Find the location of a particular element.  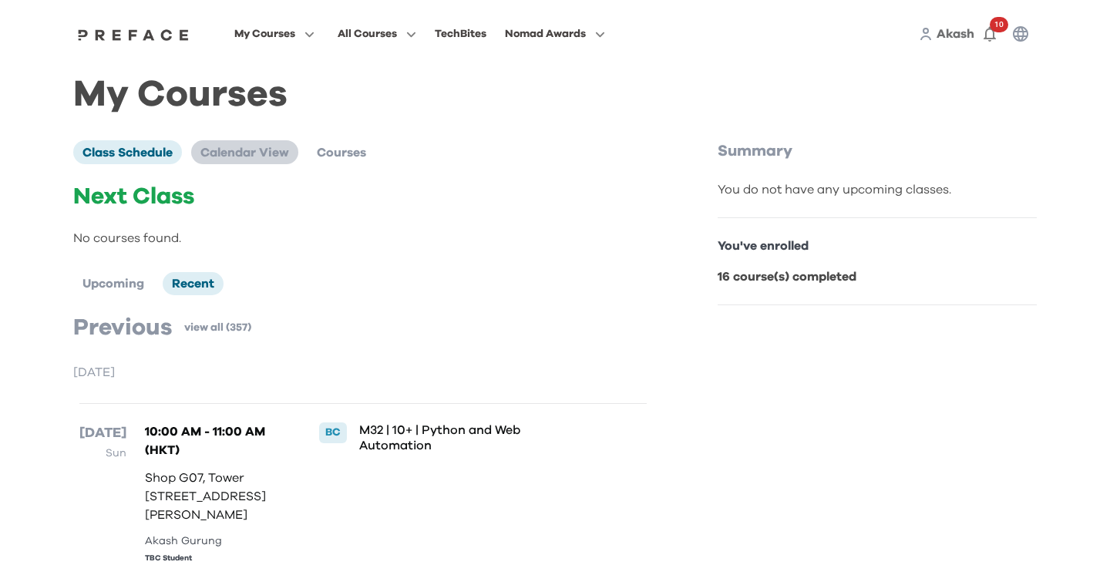

span: Recent is located at coordinates (193, 284).